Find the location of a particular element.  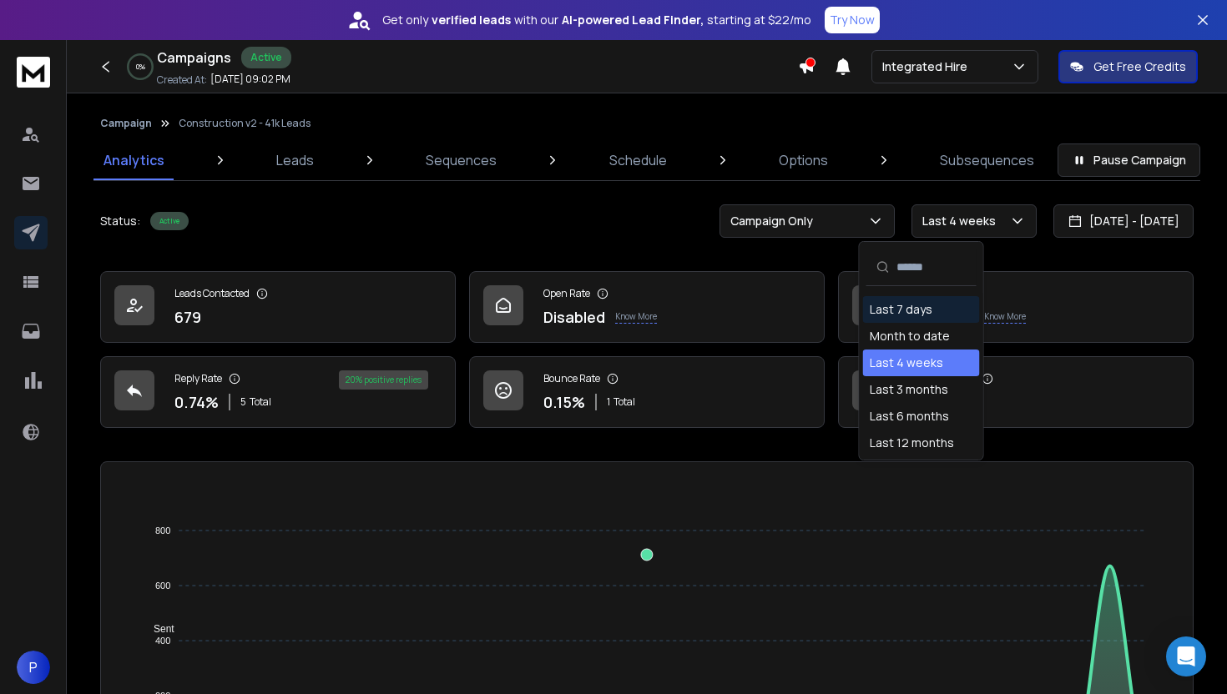

p: Last 4 weeks is located at coordinates (962, 221).